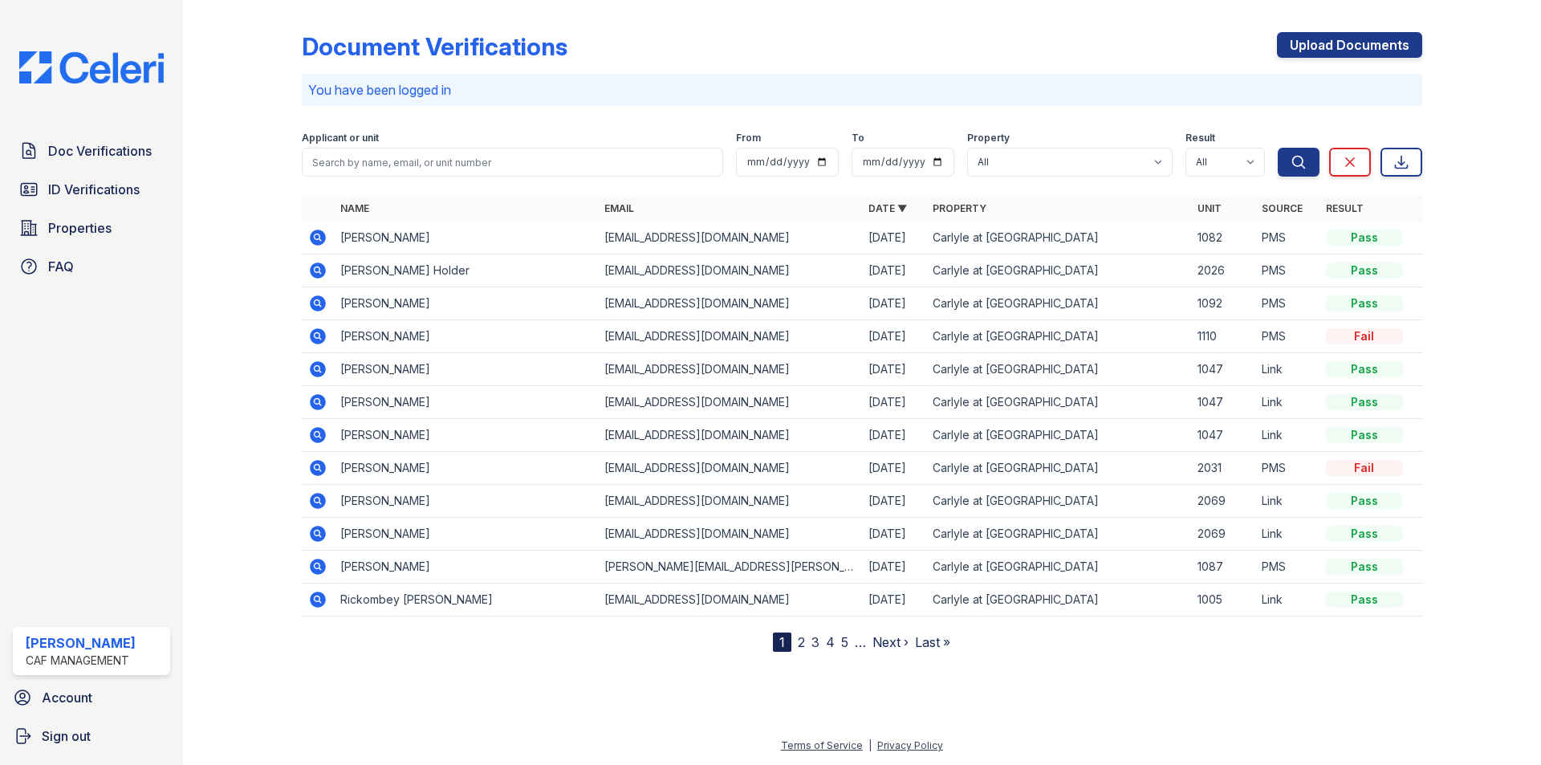 Image resolution: width=1541 pixels, height=765 pixels. Describe the element at coordinates (94, 189) in the screenshot. I see `span: ID Verifications` at that location.